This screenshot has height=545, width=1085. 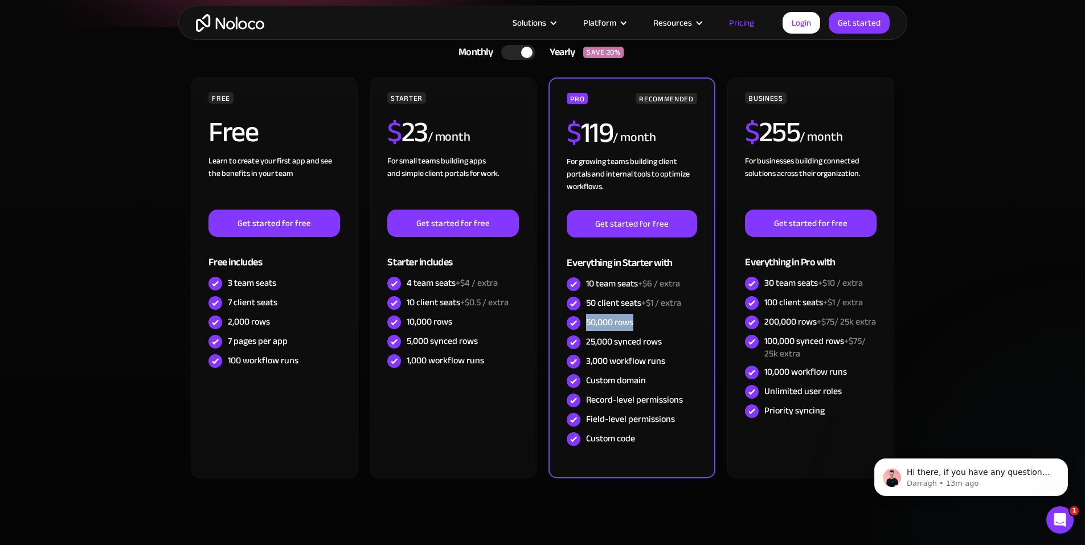 What do you see at coordinates (445, 361) in the screenshot?
I see `div: 1,000 workflow runs` at bounding box center [445, 361].